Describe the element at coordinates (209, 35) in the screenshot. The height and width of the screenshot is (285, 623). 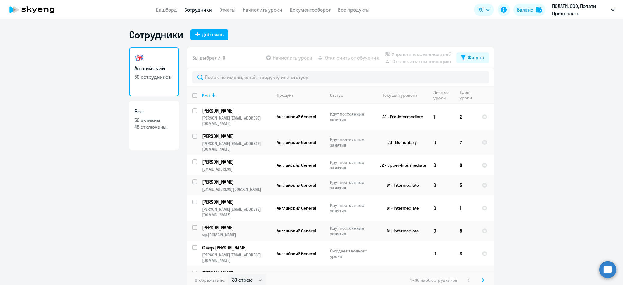
I see `button: Добавить` at that location.